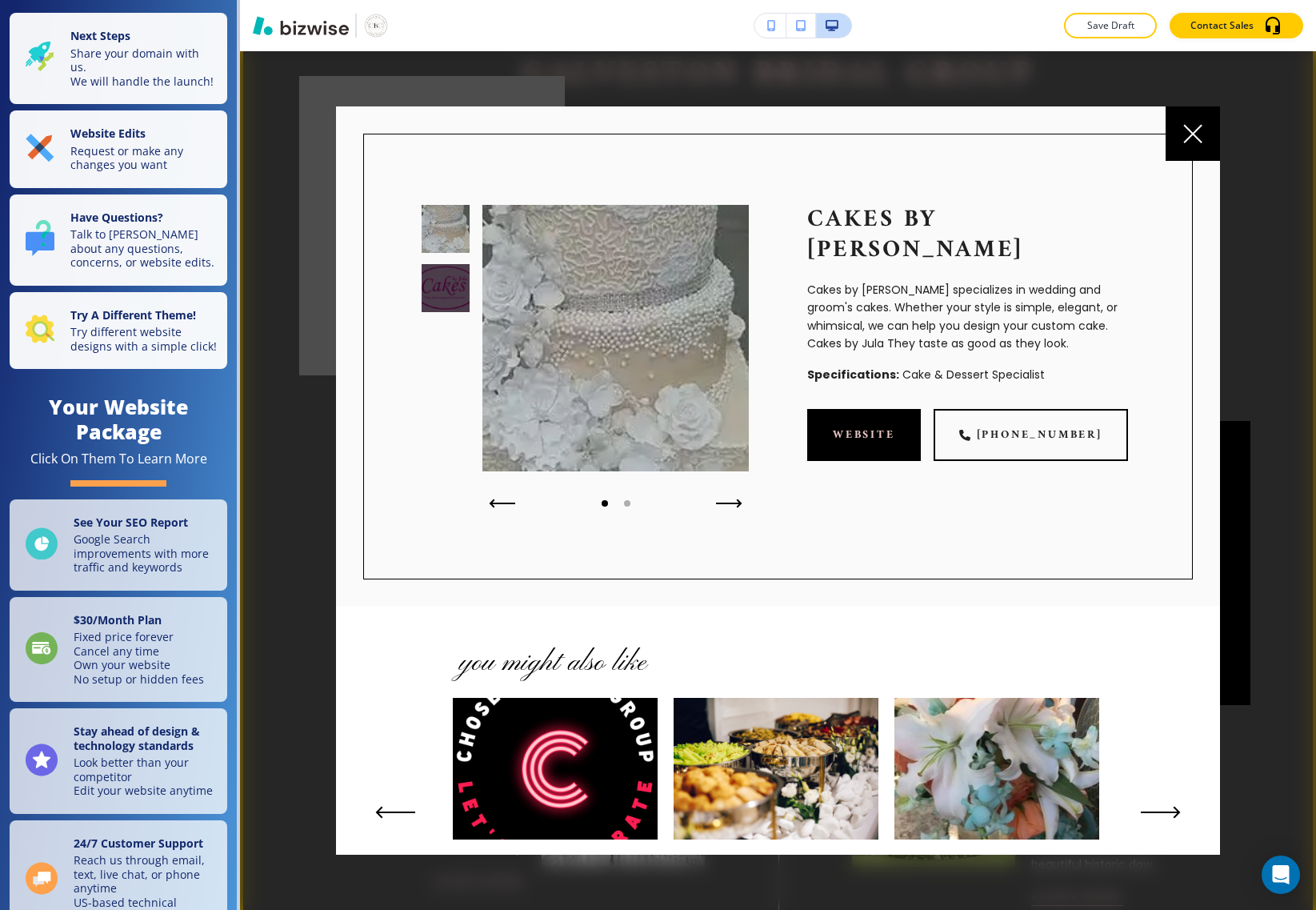 The image size is (1316, 910). I want to click on p: Try different website designs with a simple click!, so click(144, 339).